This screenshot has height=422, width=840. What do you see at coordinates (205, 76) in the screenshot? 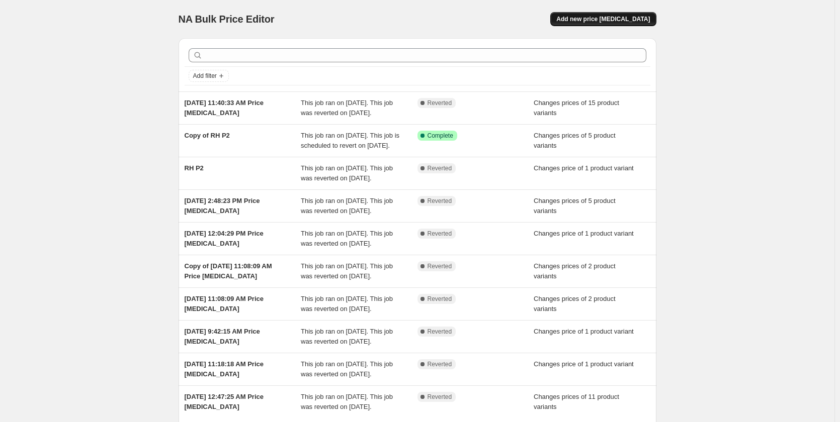
I see `span: Add filter` at bounding box center [205, 76].